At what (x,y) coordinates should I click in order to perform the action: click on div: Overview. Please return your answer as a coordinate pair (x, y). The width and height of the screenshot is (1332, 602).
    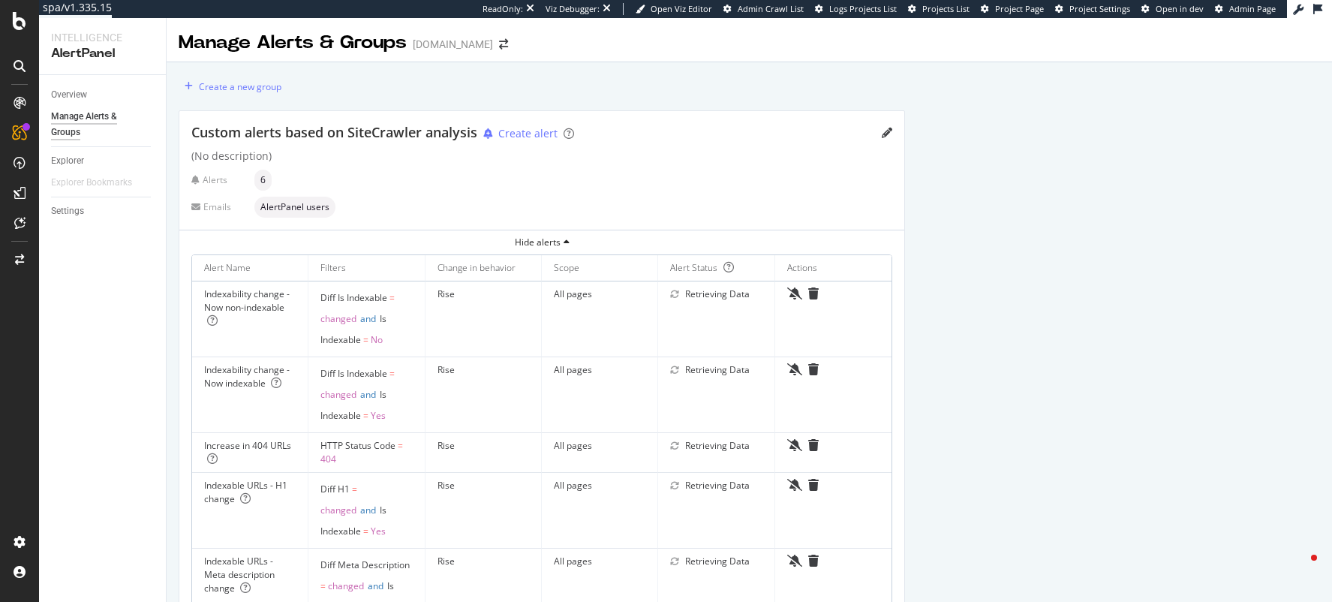
    Looking at the image, I should click on (69, 95).